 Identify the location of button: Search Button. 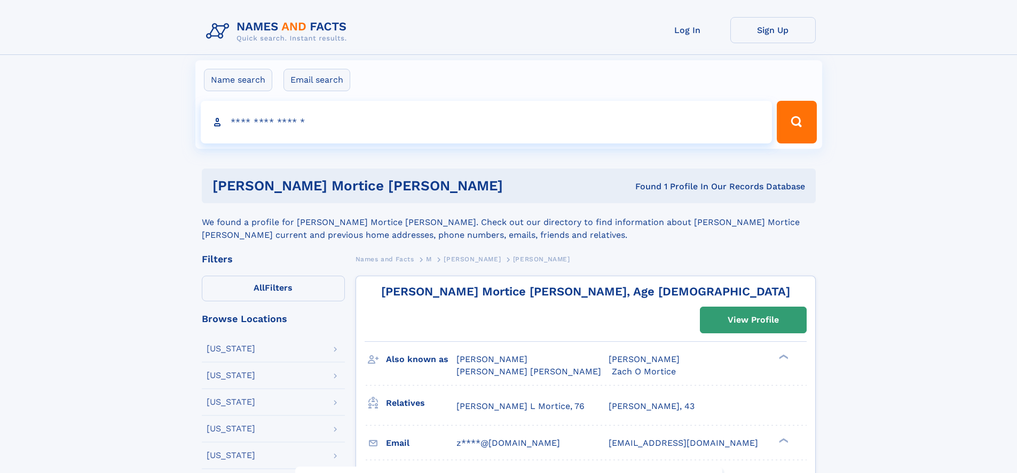
(796, 122).